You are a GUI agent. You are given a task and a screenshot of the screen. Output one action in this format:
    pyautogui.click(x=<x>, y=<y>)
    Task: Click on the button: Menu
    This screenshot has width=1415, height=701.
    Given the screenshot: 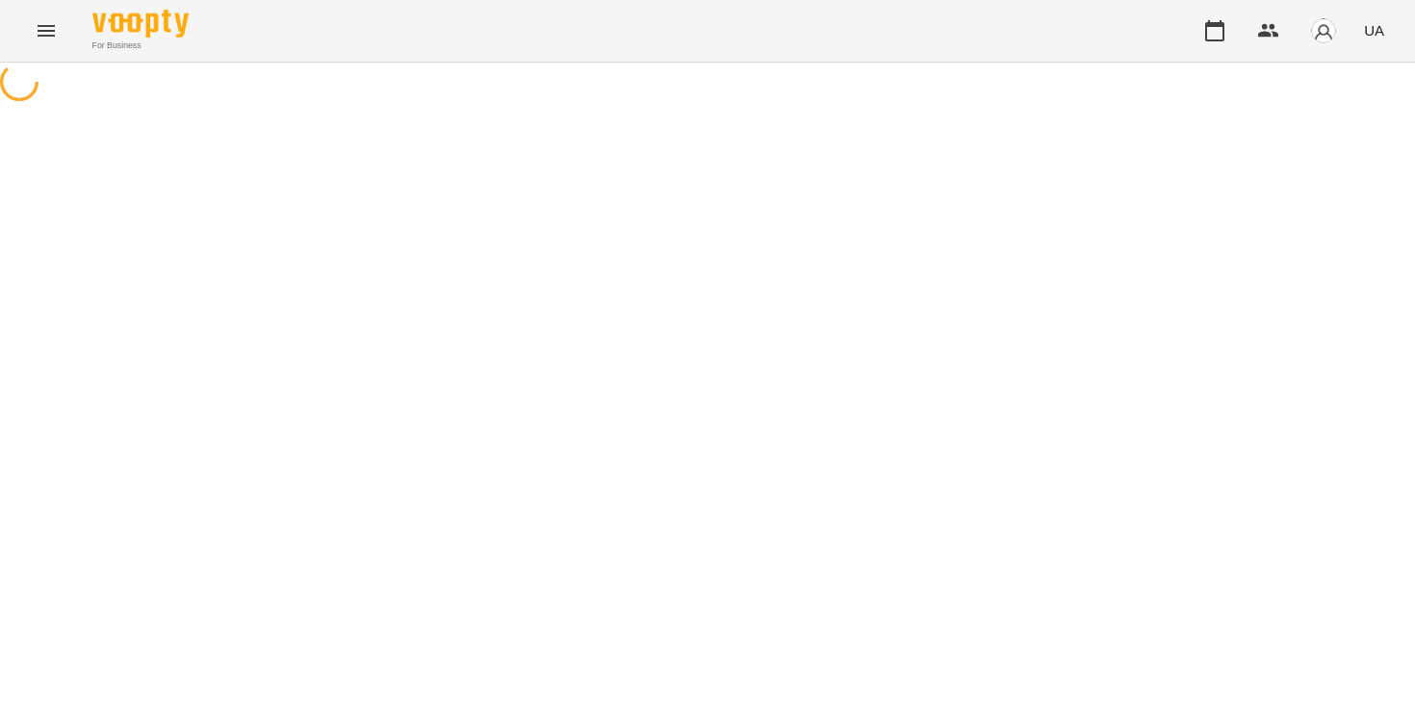 What is the action you would take?
    pyautogui.click(x=46, y=31)
    